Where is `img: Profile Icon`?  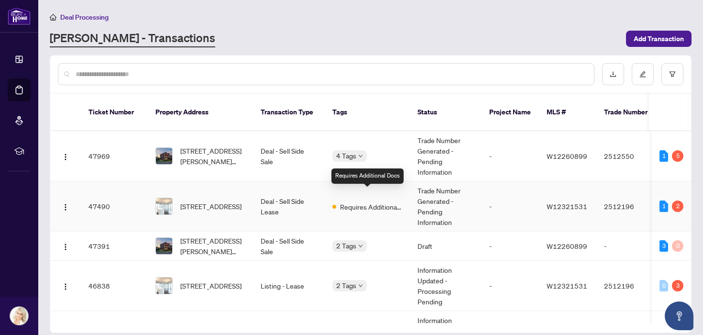
img: Profile Icon is located at coordinates (19, 316).